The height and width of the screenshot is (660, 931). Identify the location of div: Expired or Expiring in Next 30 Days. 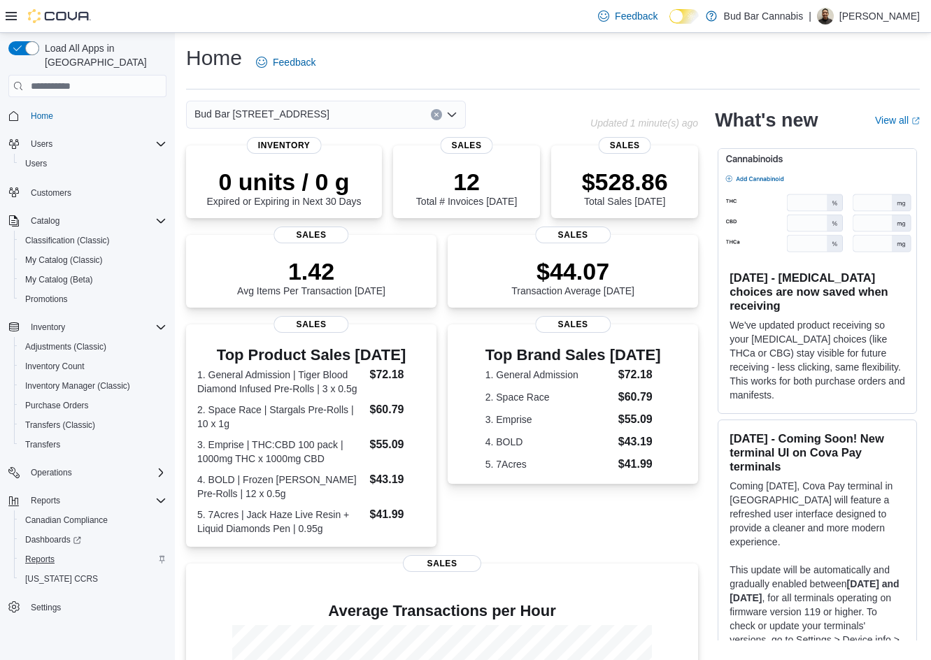
(284, 187).